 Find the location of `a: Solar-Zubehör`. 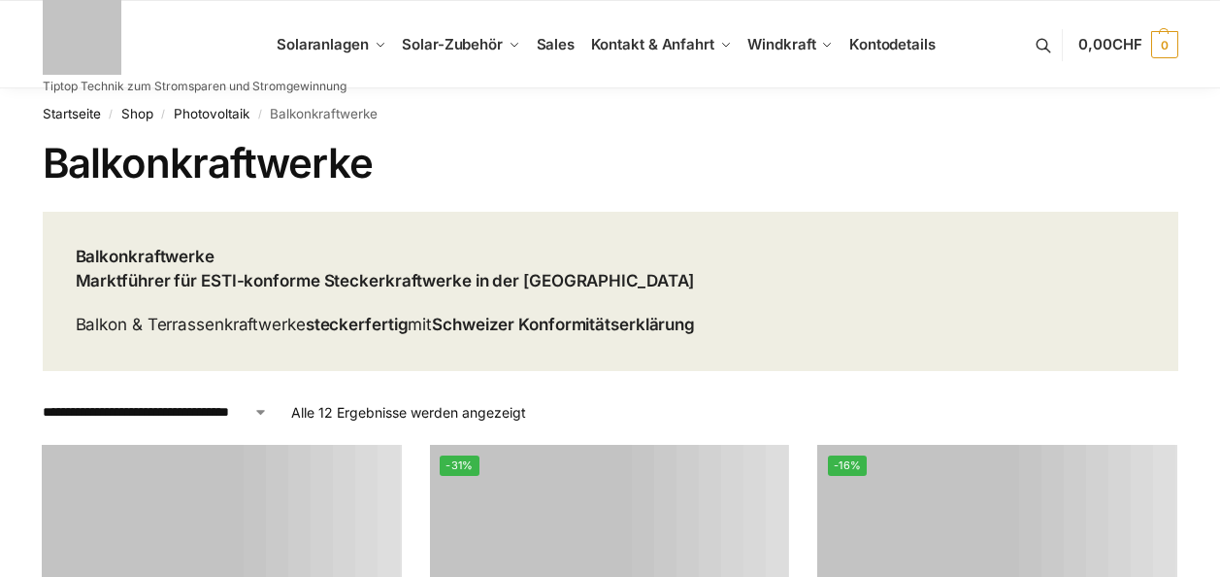

a: Solar-Zubehör is located at coordinates (461, 45).